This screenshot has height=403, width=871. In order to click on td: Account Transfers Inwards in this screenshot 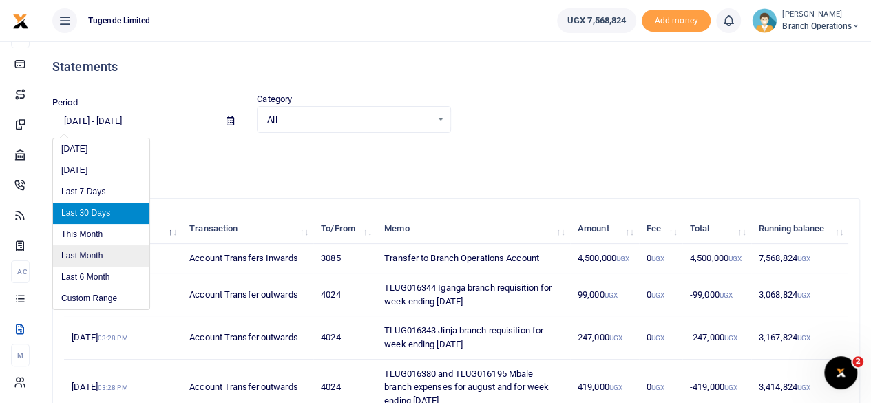, I will do `click(247, 258)`.